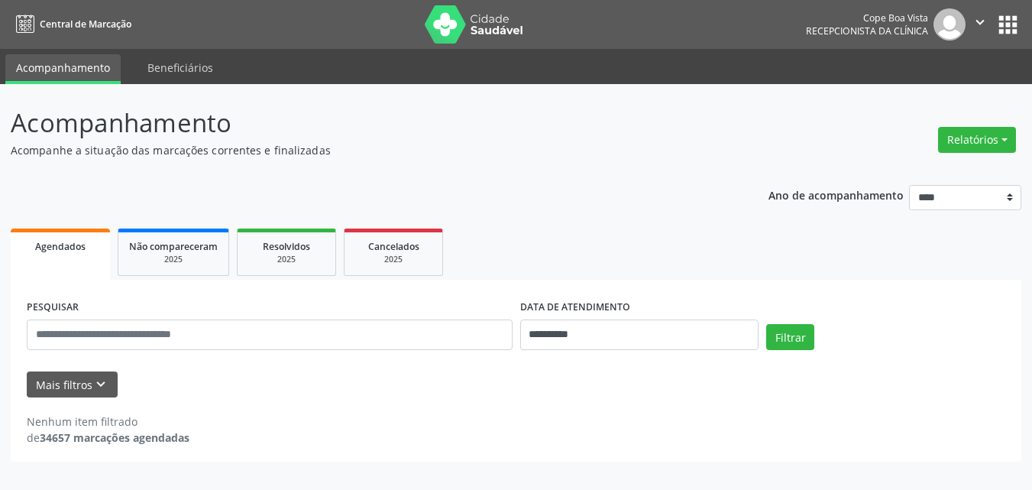 This screenshot has height=490, width=1032. Describe the element at coordinates (364, 123) in the screenshot. I see `p: Acompanhamento` at that location.